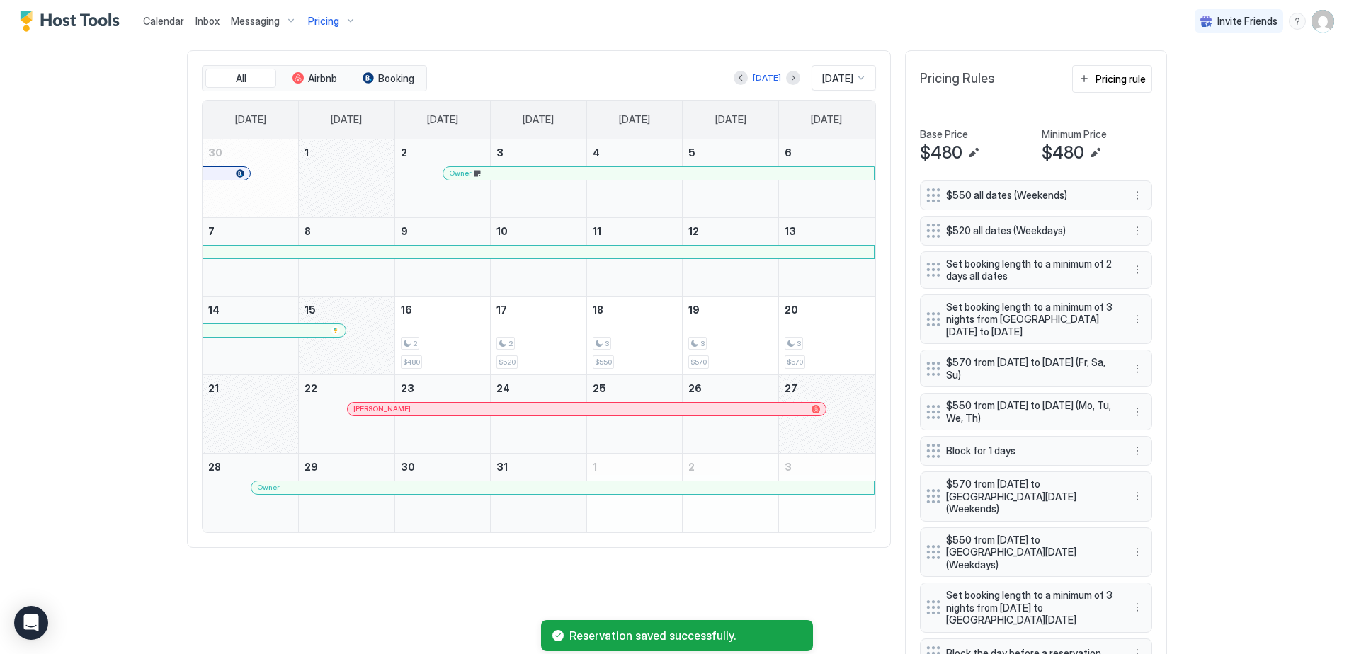 This screenshot has width=1354, height=654. I want to click on span: Pricing, so click(324, 21).